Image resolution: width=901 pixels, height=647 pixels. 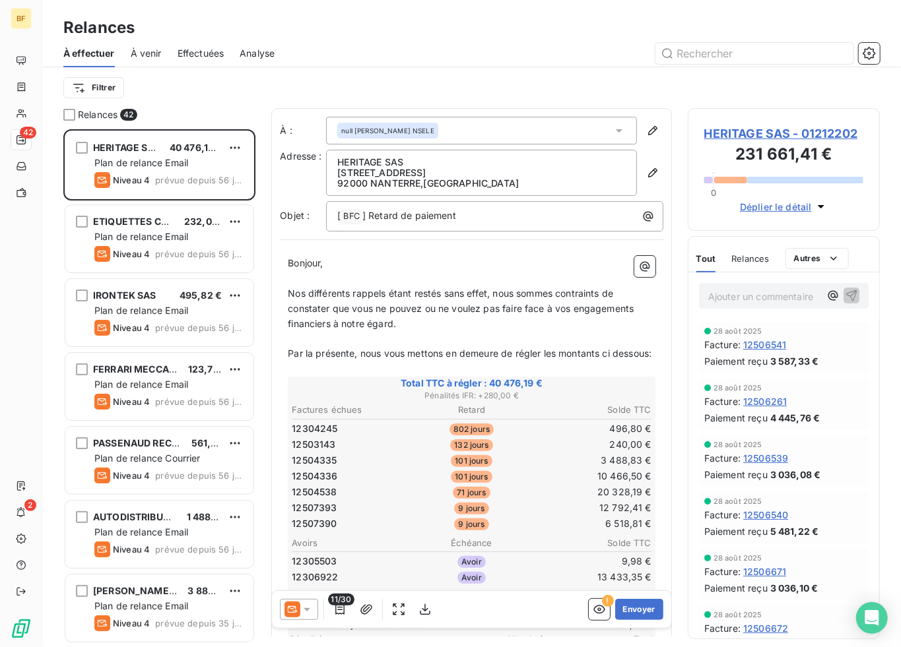 What do you see at coordinates (754, 53) in the screenshot?
I see `input: Rechercher` at bounding box center [754, 53].